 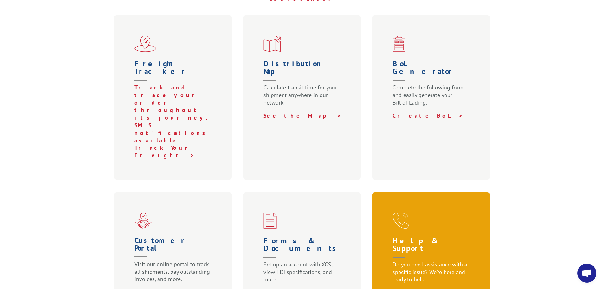 What do you see at coordinates (270, 221) in the screenshot?
I see `img: xgs-icon-credit-financing-forms-red` at bounding box center [270, 221].